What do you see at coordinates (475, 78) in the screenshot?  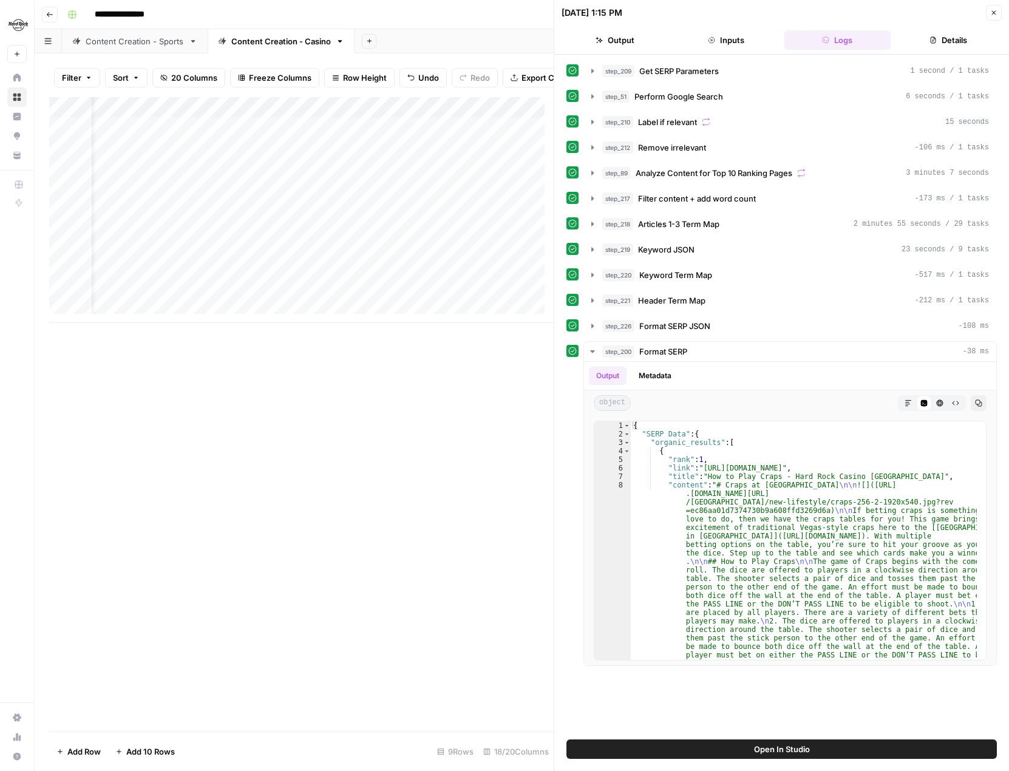 I see `button: Redo` at bounding box center [475, 78].